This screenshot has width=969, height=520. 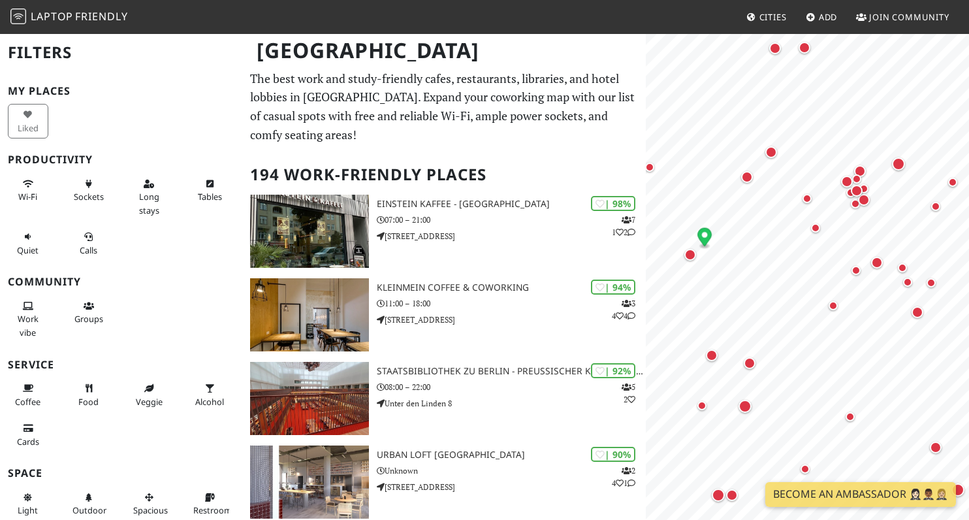 What do you see at coordinates (828, 17) in the screenshot?
I see `span: Add` at bounding box center [828, 17].